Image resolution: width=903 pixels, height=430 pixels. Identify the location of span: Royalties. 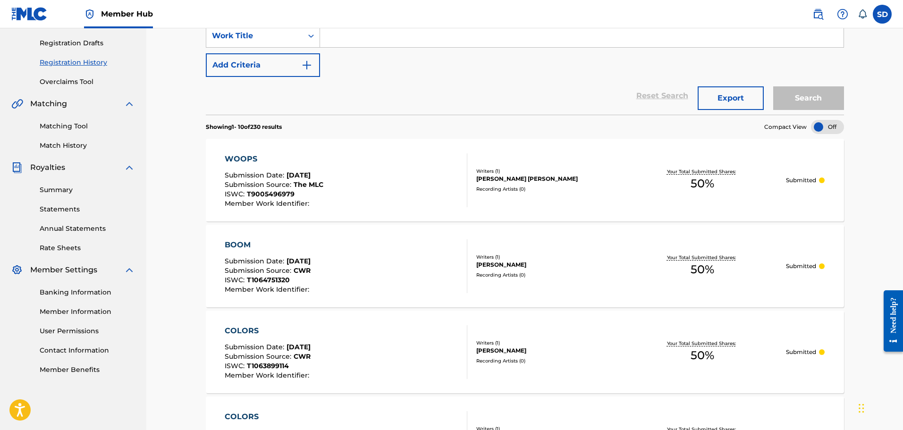
(48, 168).